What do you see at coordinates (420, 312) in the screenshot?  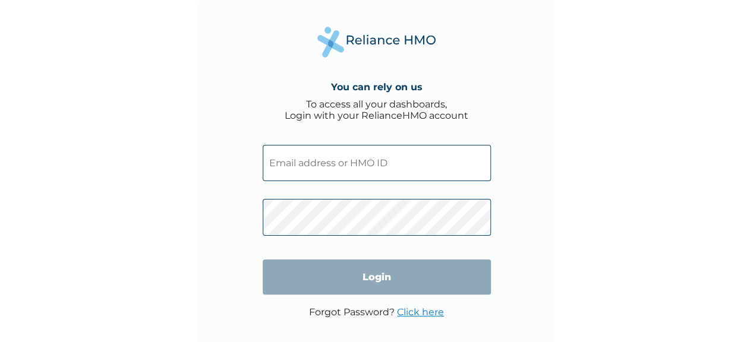 I see `a: Click here` at bounding box center [420, 312].